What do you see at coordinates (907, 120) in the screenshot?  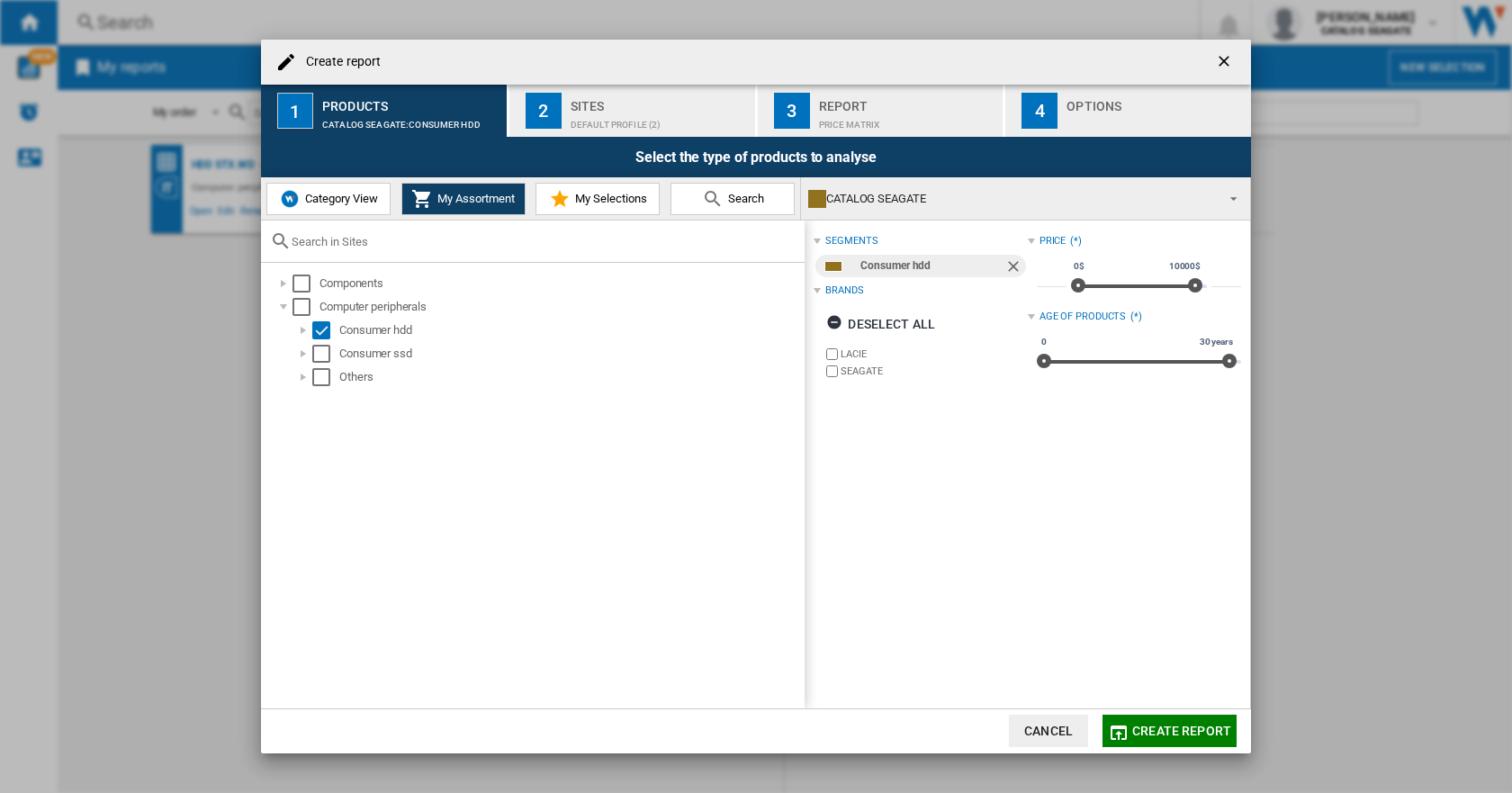 I see `div: Price Matrix` at bounding box center [907, 120].